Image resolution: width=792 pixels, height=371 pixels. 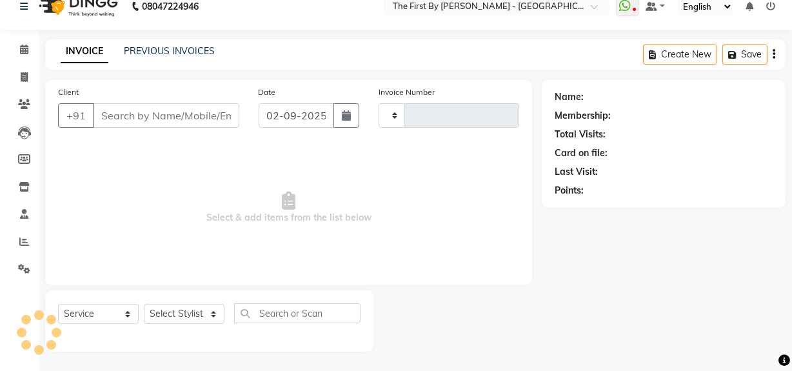 I want to click on div: Total Visits:, so click(x=580, y=134).